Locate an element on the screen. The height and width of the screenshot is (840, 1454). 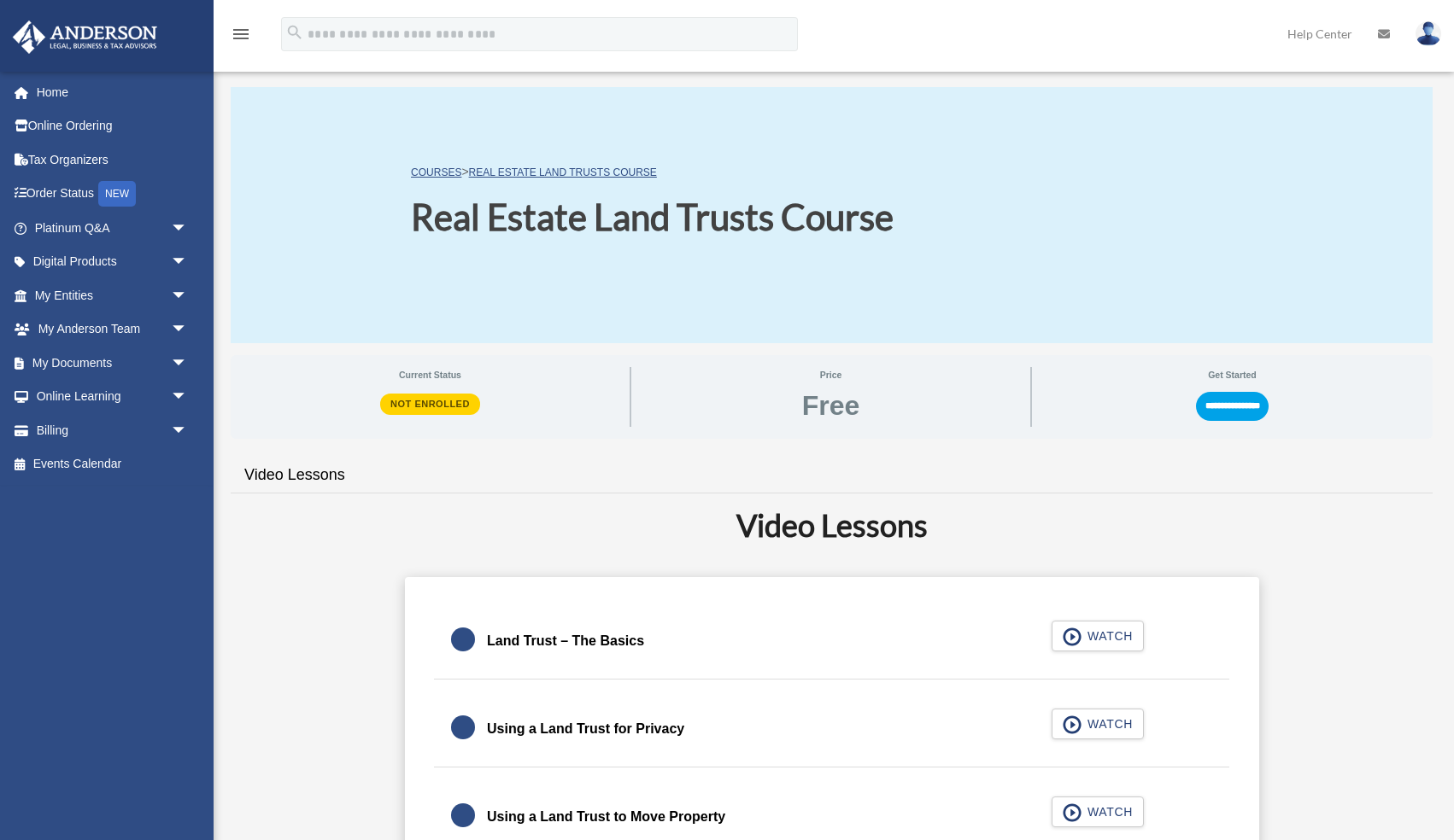
a: Events Calendar is located at coordinates (112, 465).